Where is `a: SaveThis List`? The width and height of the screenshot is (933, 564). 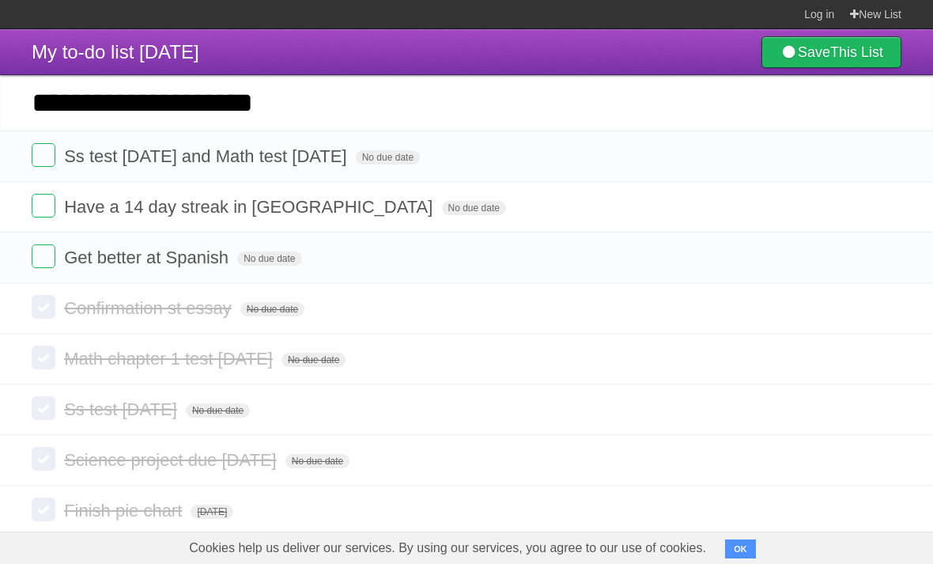 a: SaveThis List is located at coordinates (831, 52).